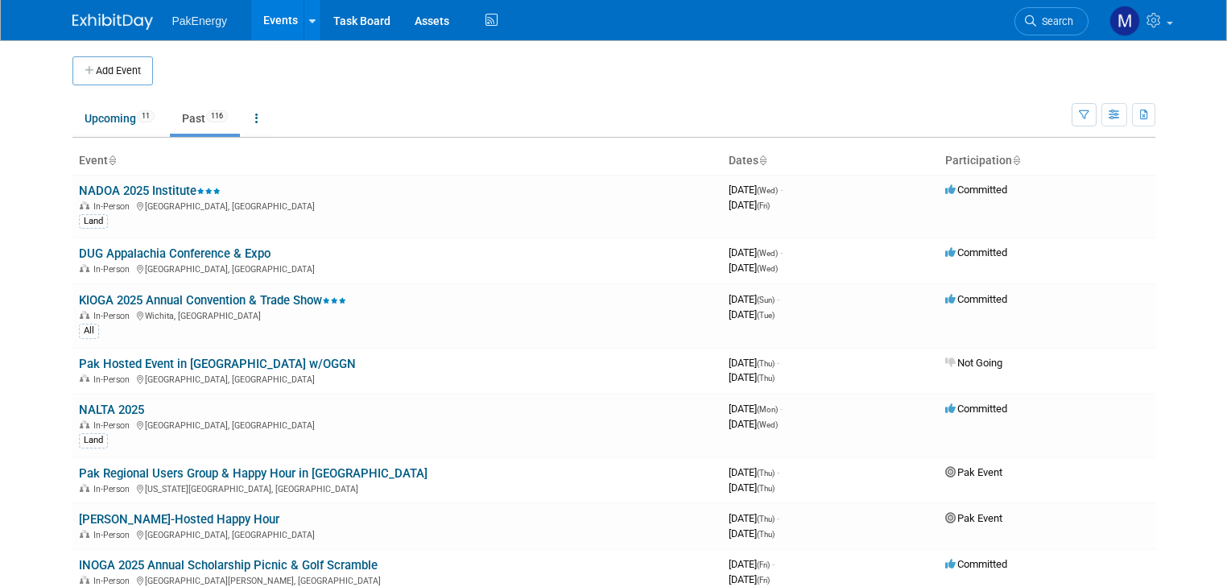 The image size is (1227, 587). I want to click on a: KIOGA 2025 Annual Convention & Trade Show, so click(212, 300).